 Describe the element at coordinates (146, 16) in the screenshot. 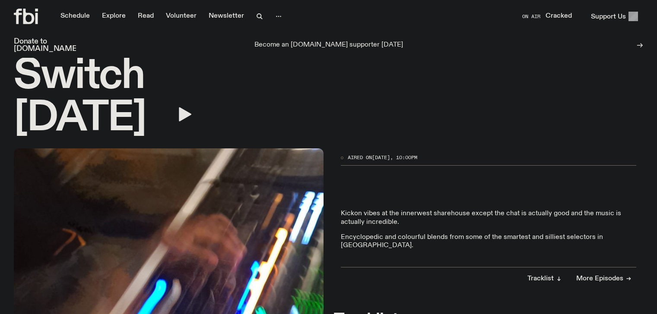

I see `a: Read` at that location.